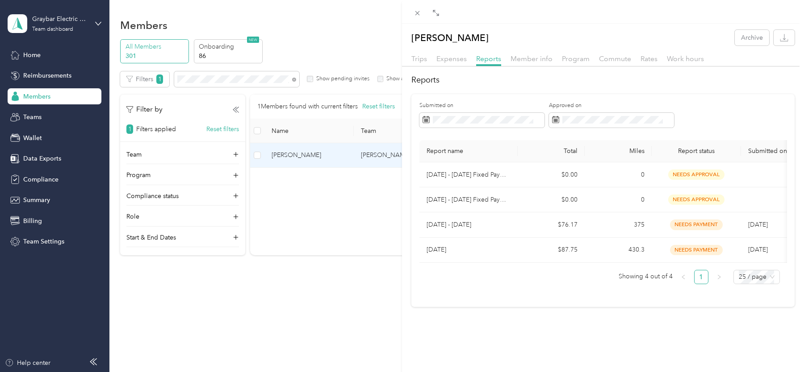 Image resolution: width=804 pixels, height=372 pixels. I want to click on button: right, so click(719, 277).